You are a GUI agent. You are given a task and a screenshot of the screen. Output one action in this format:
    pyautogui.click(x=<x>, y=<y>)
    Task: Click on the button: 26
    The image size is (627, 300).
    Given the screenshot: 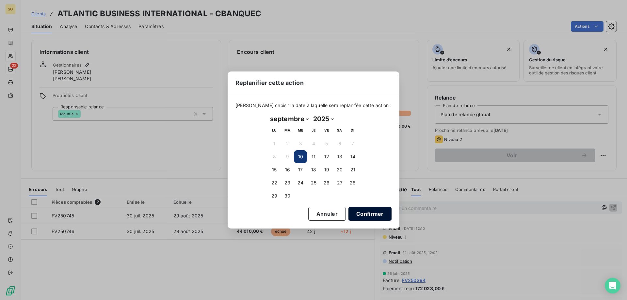 What is the action you would take?
    pyautogui.click(x=326, y=183)
    